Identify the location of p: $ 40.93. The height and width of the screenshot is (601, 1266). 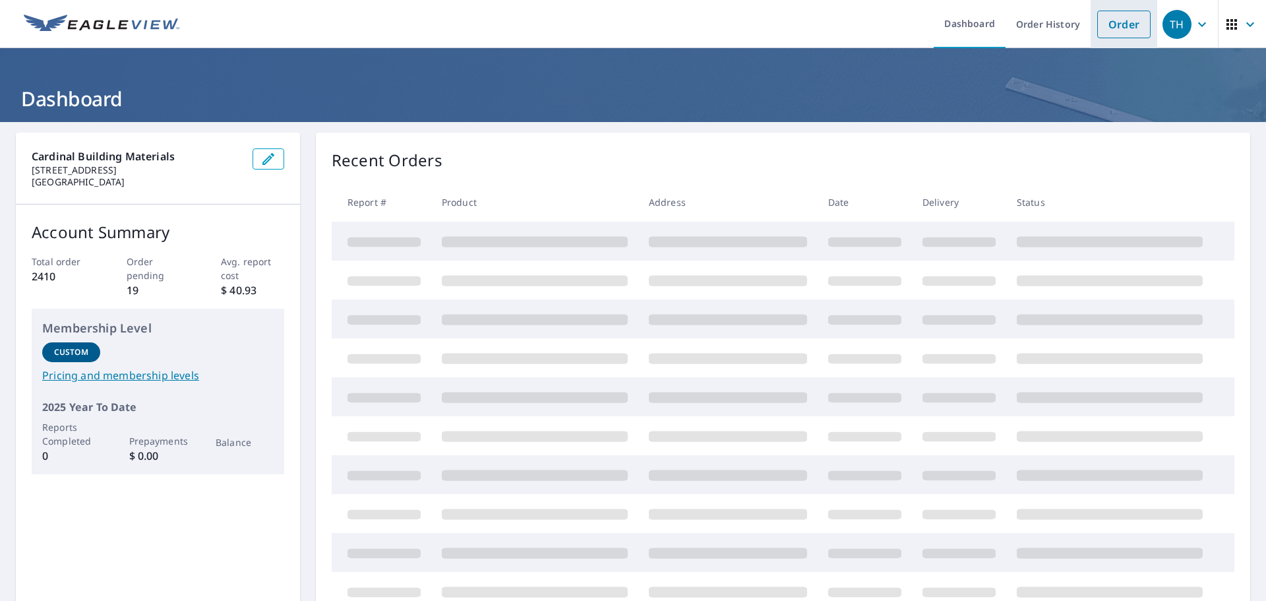
(253, 290).